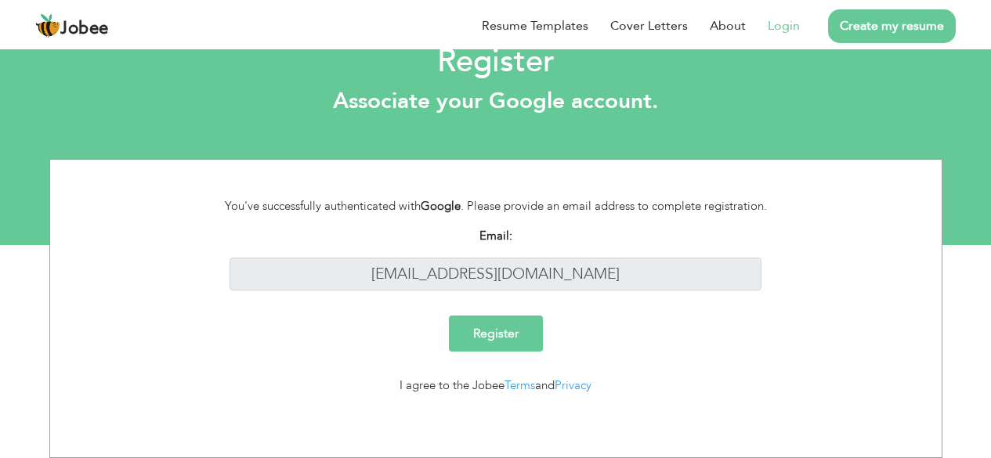 The height and width of the screenshot is (458, 991). What do you see at coordinates (573, 385) in the screenshot?
I see `a: Privacy` at bounding box center [573, 385].